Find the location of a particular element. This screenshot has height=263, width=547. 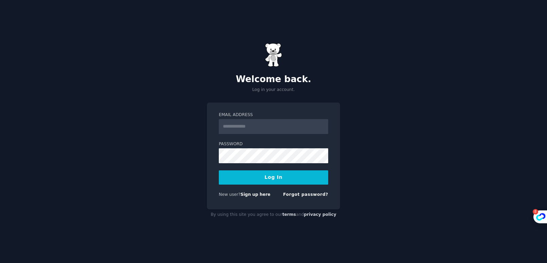

a: Forgot password? is located at coordinates (305, 195).